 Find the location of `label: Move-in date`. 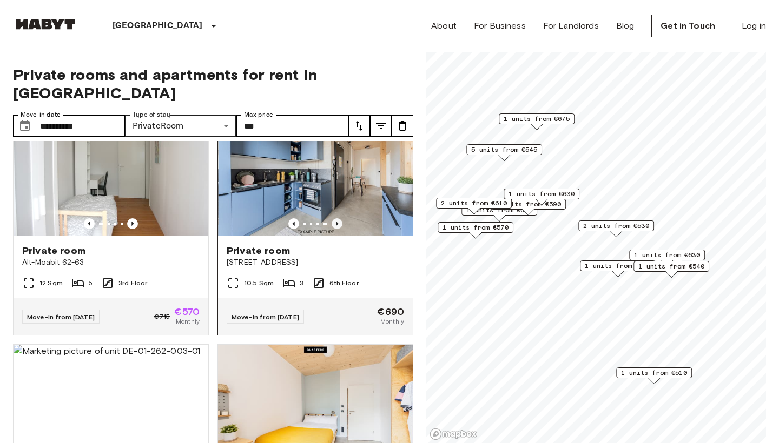

label: Move-in date is located at coordinates (41, 115).